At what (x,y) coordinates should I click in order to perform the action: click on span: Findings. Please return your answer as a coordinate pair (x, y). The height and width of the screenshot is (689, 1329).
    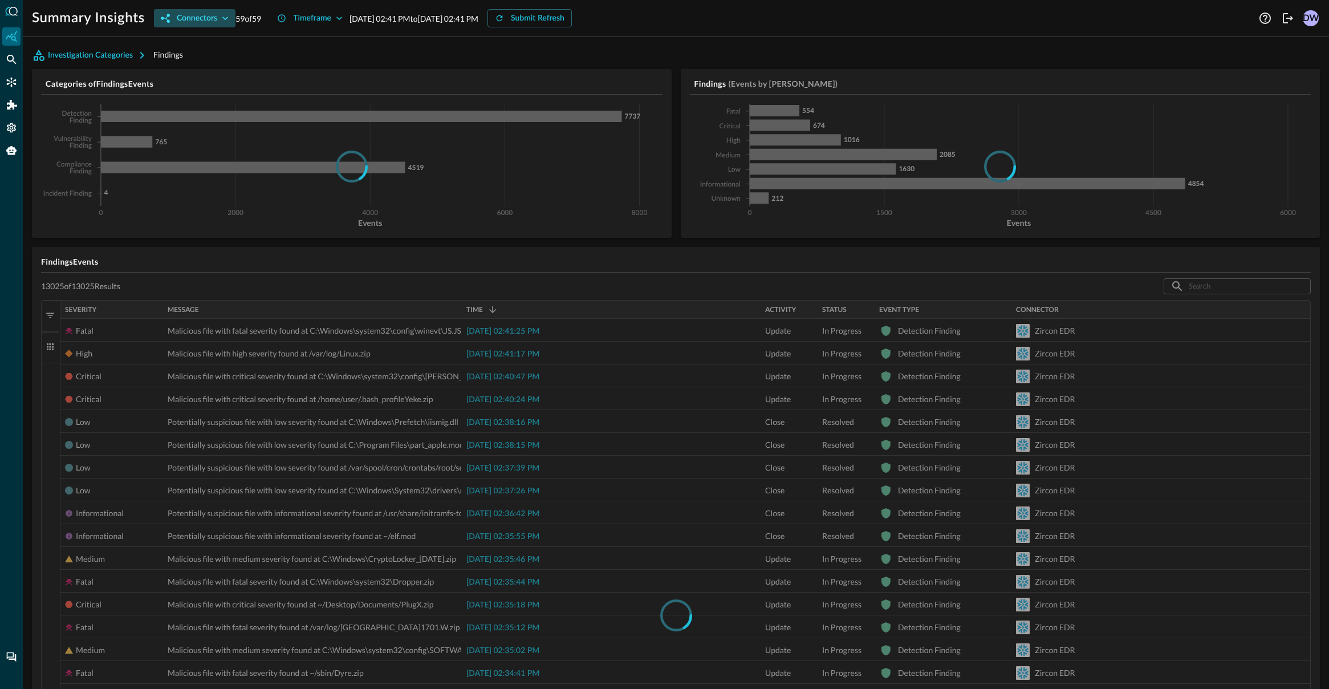
    Looking at the image, I should click on (168, 54).